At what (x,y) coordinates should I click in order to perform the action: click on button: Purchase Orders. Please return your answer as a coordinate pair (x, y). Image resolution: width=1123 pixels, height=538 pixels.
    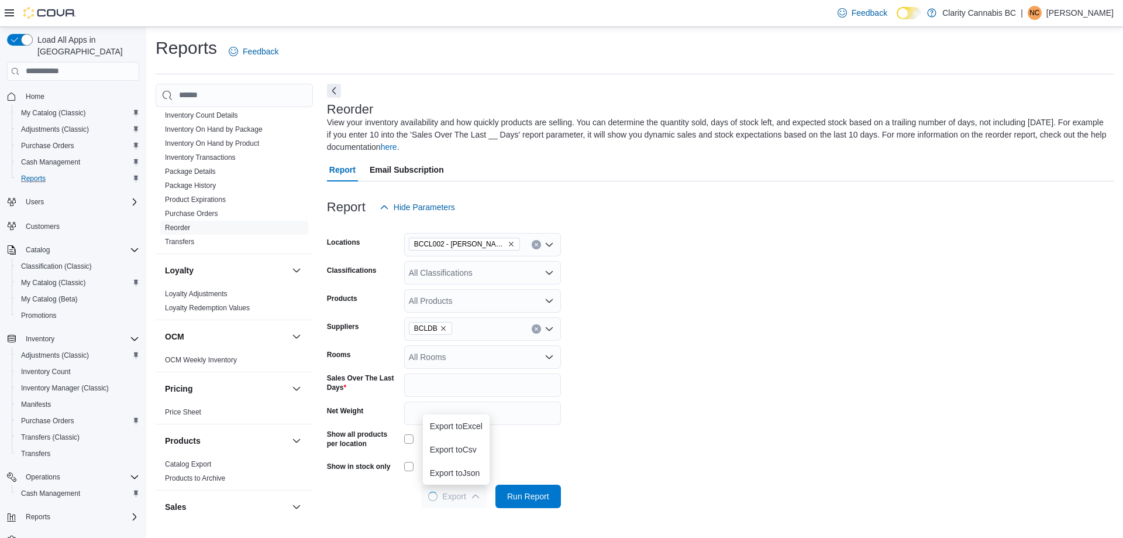
    Looking at the image, I should click on (78, 421).